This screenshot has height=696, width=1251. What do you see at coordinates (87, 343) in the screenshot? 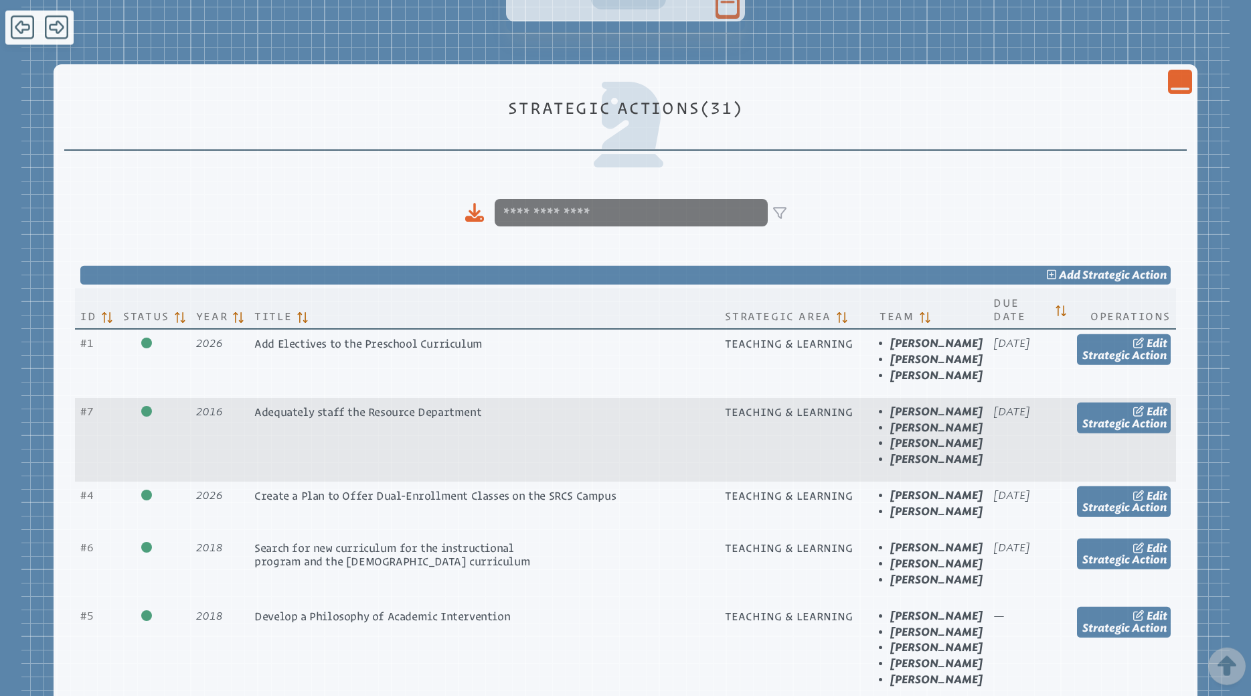
I see `span: 1` at bounding box center [87, 343].